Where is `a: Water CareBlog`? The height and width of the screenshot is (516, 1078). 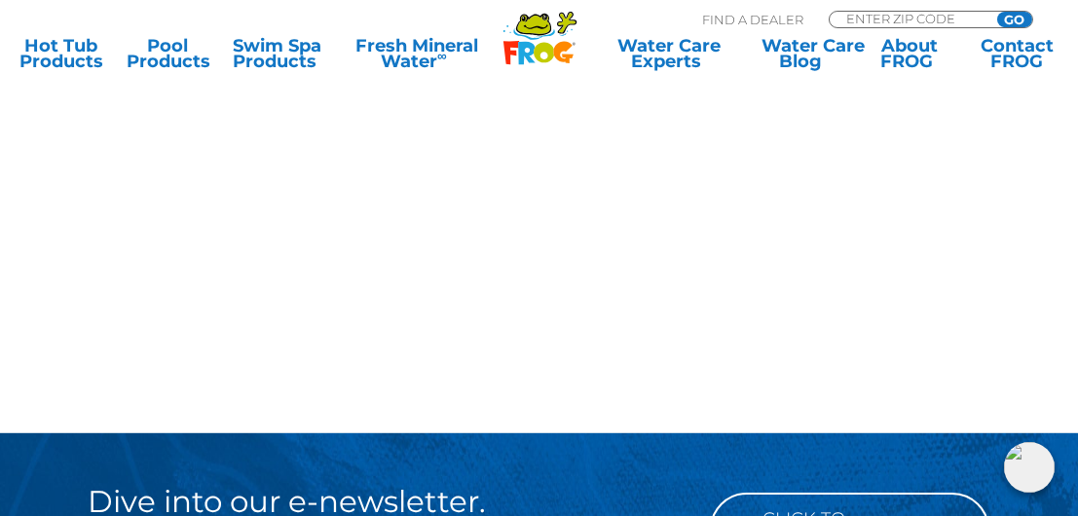 a: Water CareBlog is located at coordinates (802, 54).